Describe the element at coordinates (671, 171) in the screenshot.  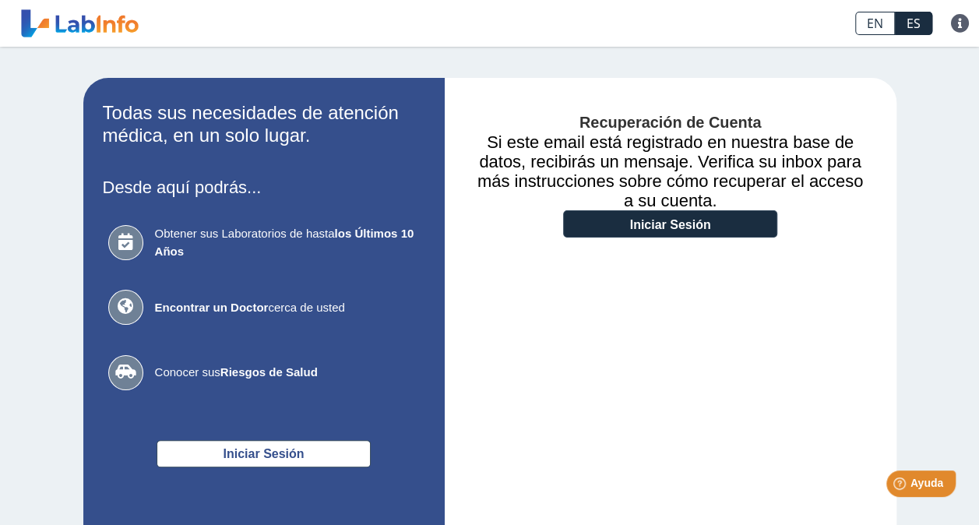
I see `h3: Si este email está registrado en nuestra base de datos, recibirás un mensaje. Verifica su inbox p...` at that location.